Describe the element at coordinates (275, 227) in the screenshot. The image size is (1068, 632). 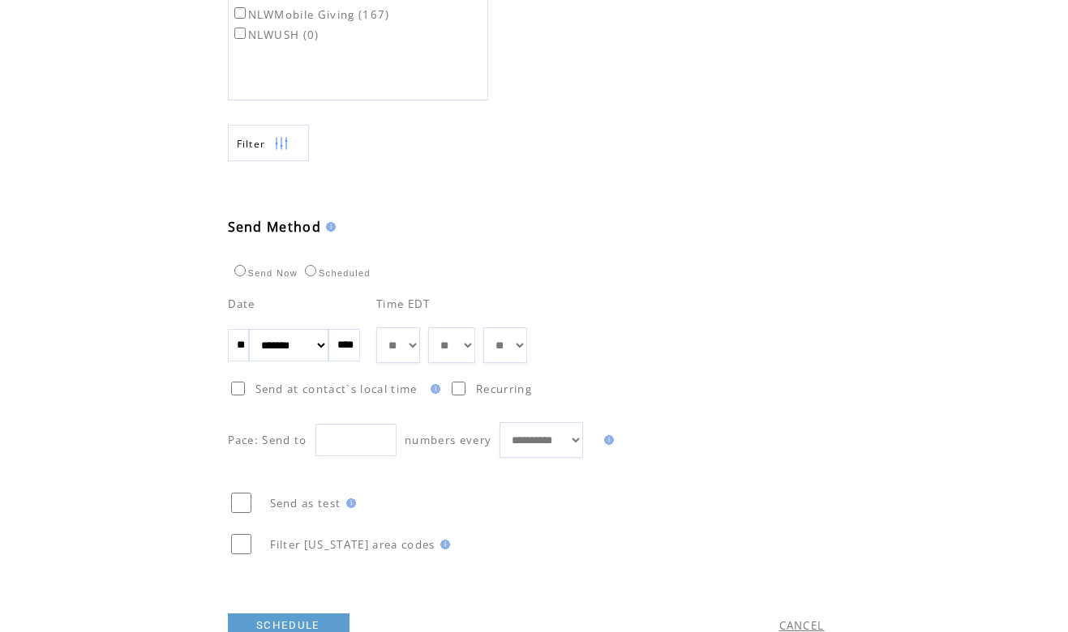
I see `span: Send Method` at that location.